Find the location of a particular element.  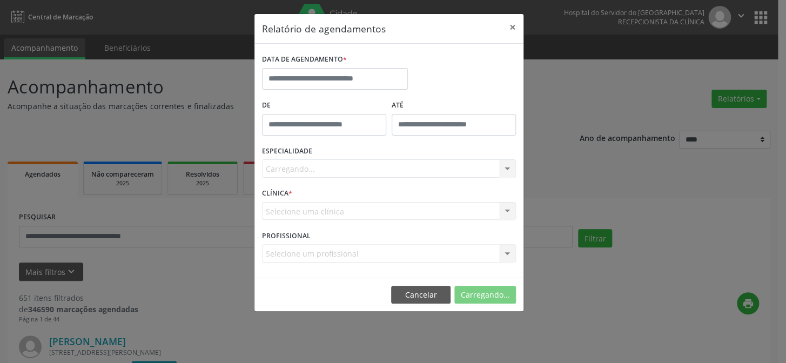

label: ATÉ is located at coordinates (453, 105).